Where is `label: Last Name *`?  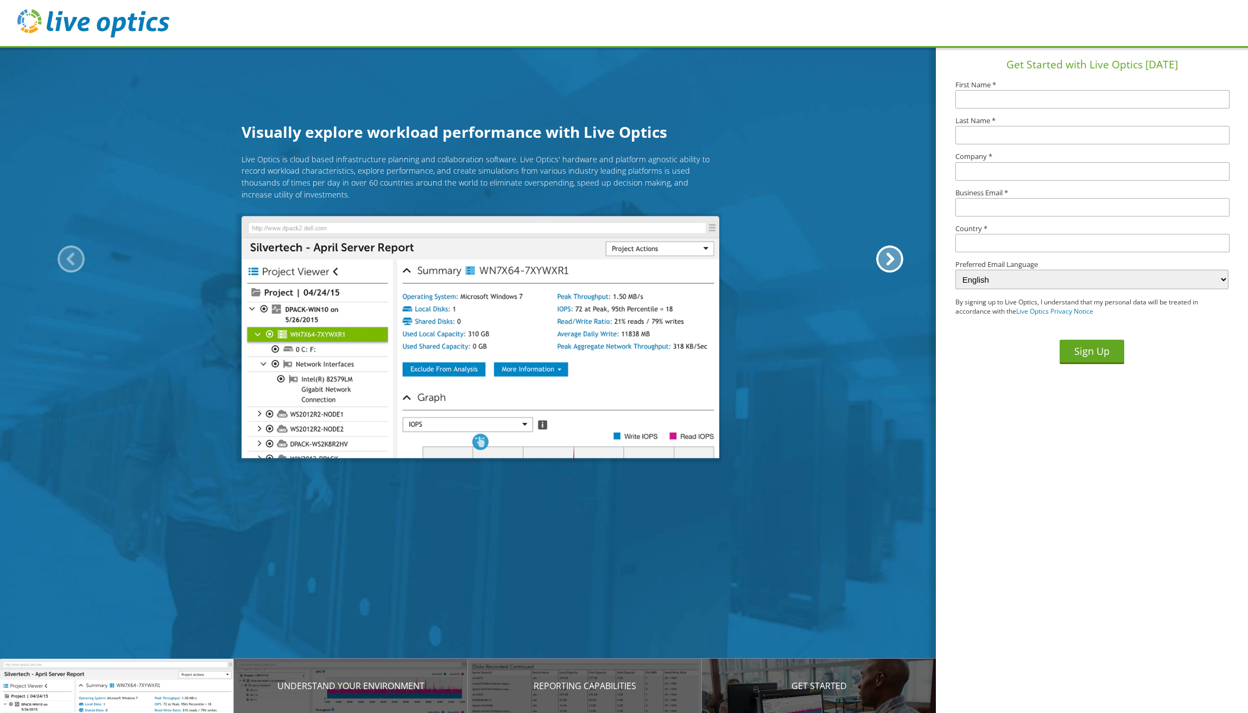
label: Last Name * is located at coordinates (1092, 121).